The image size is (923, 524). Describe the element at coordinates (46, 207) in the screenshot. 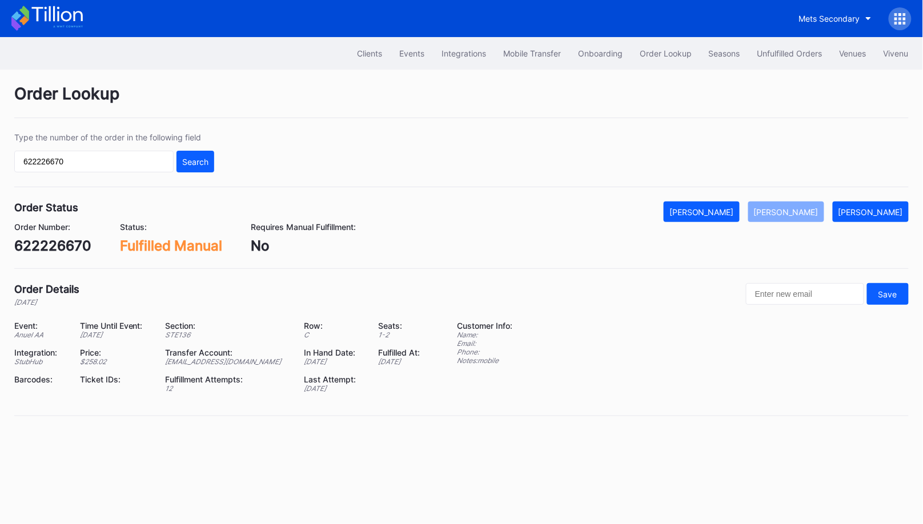

I see `div: Order Status` at that location.